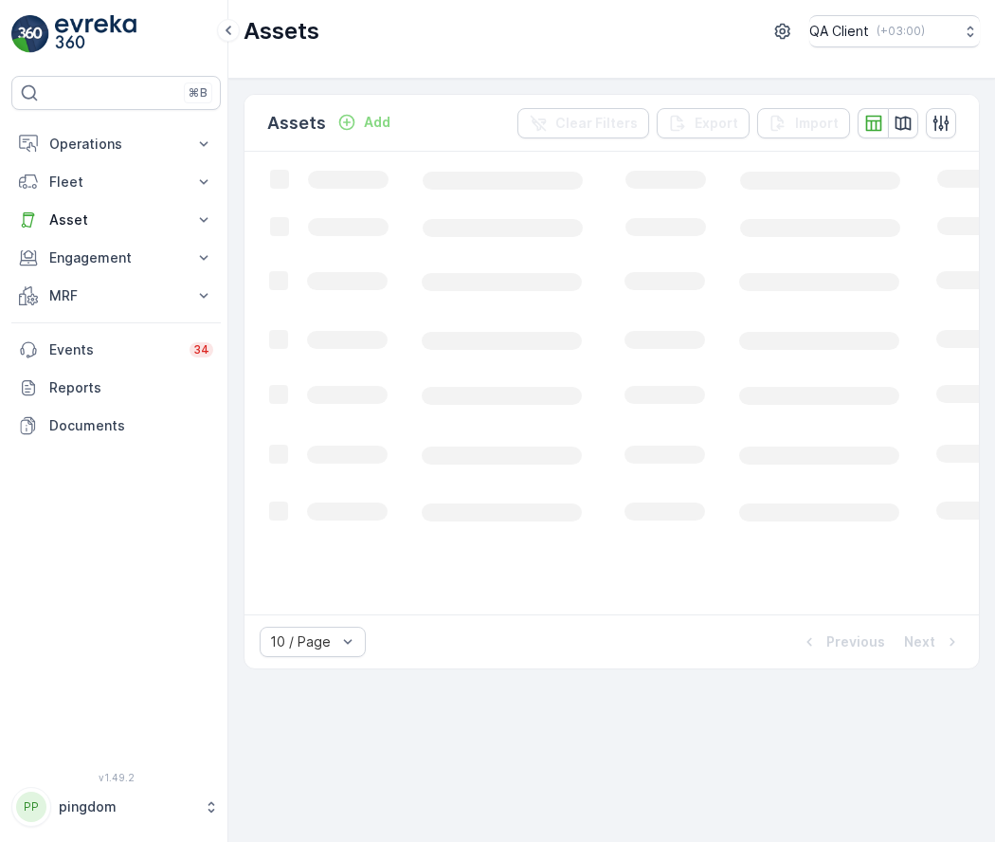 Image resolution: width=995 pixels, height=842 pixels. Describe the element at coordinates (703, 123) in the screenshot. I see `button: Export` at that location.